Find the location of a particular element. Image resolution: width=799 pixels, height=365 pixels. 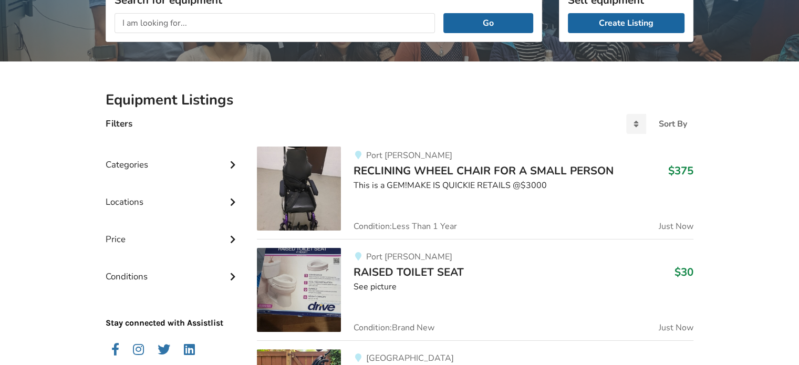

span: Condition: Brand New is located at coordinates (394, 328).